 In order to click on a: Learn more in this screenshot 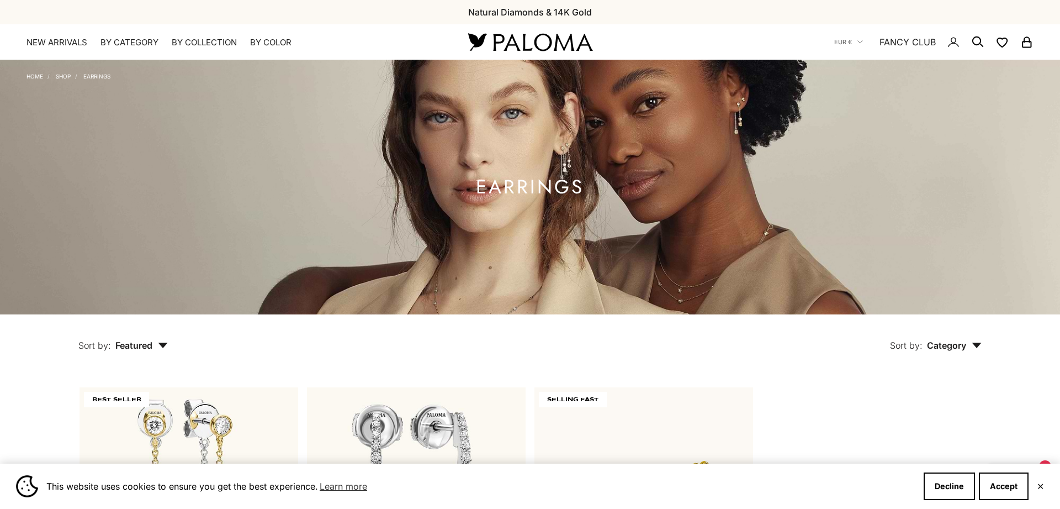, I will do `click(343, 486)`.